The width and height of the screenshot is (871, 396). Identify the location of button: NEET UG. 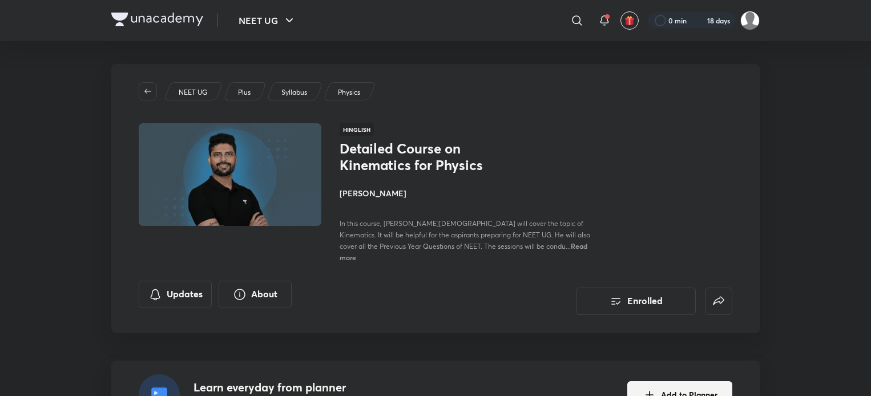
(267, 21).